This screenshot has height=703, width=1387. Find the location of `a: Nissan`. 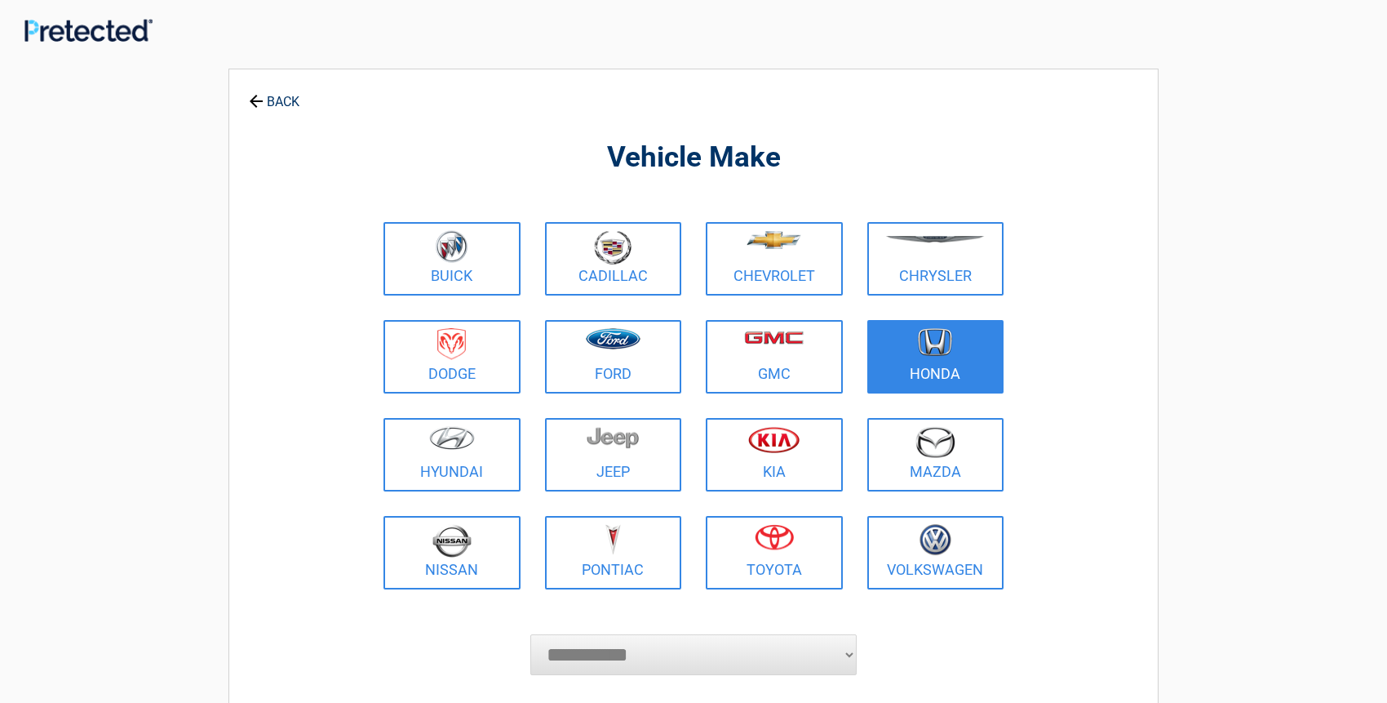

a: Nissan is located at coordinates (452, 553).